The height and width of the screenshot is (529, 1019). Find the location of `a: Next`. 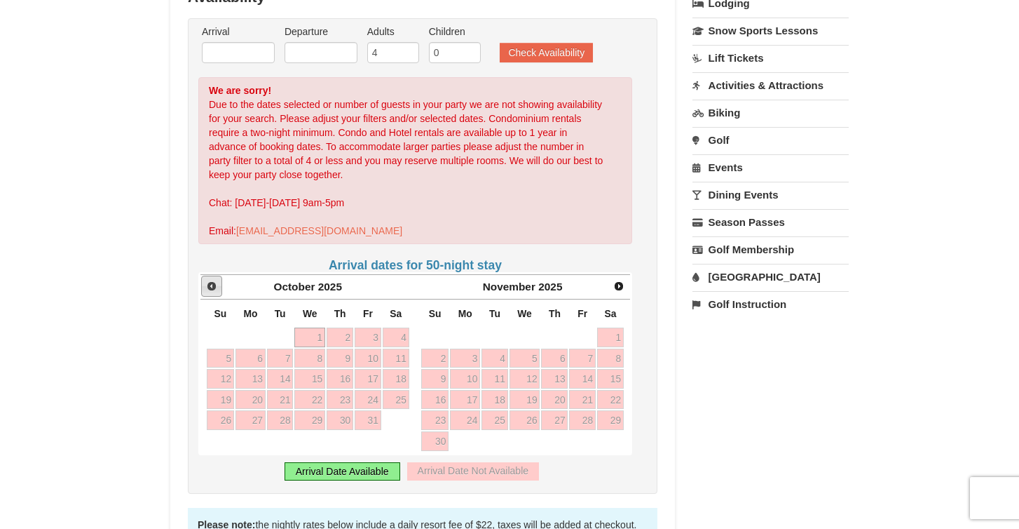

a: Next is located at coordinates (619, 286).